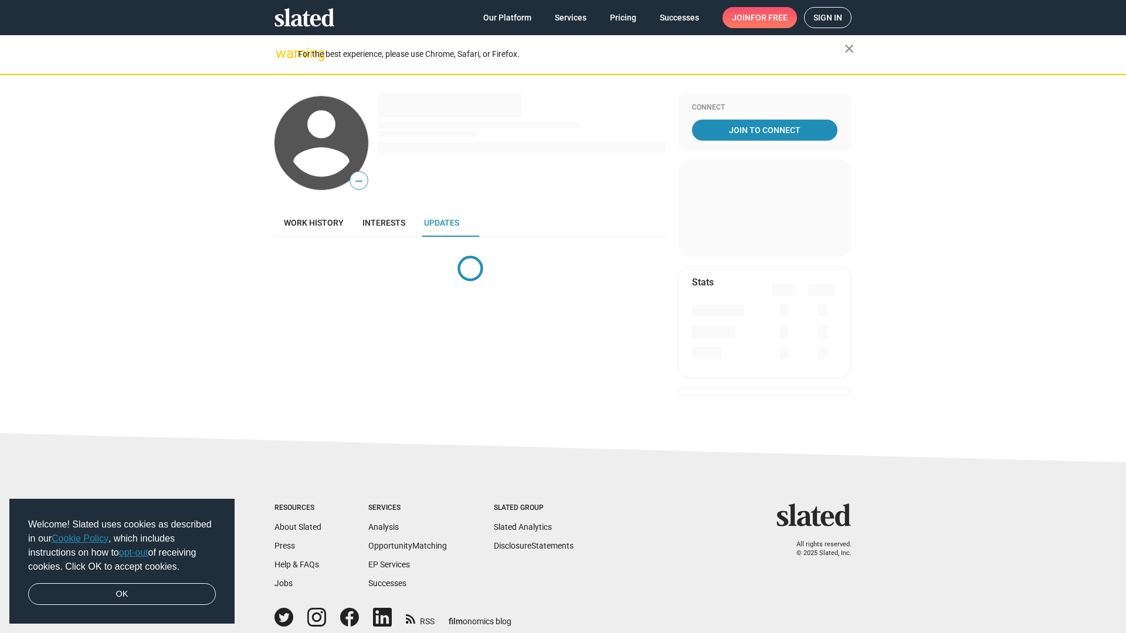  Describe the element at coordinates (384, 223) in the screenshot. I see `span: Interests` at that location.